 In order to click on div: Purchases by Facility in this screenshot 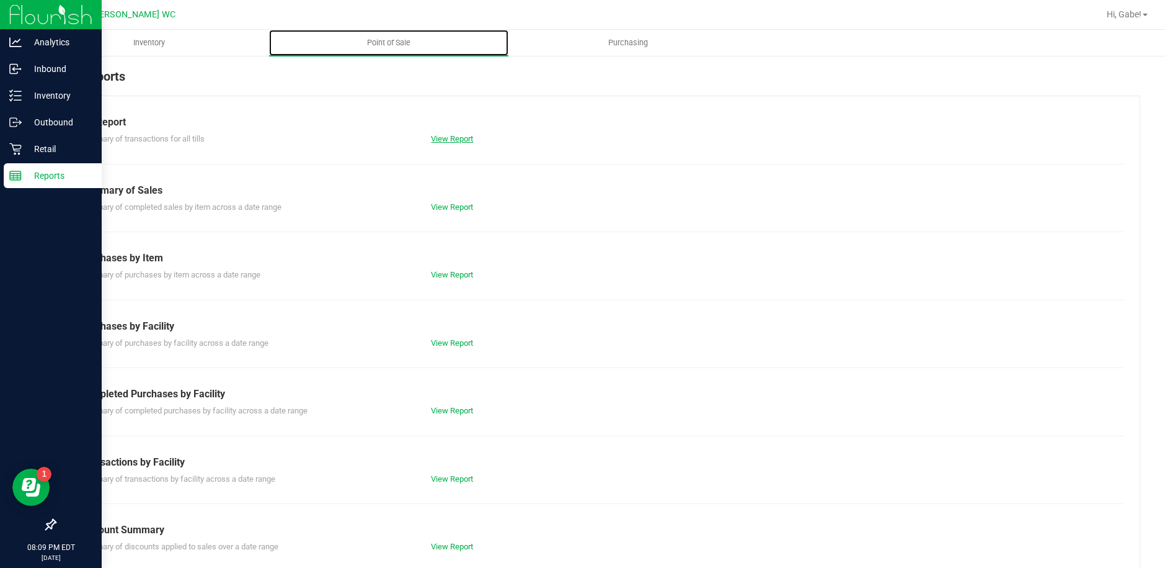, I will do `click(597, 326)`.